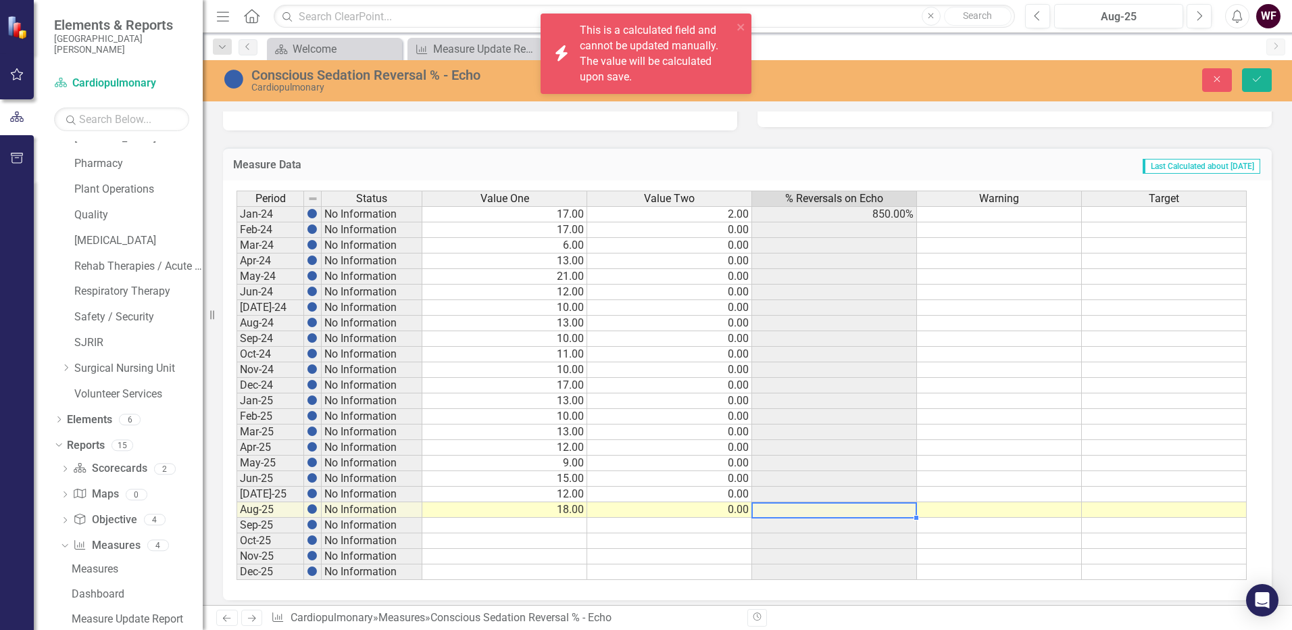 The height and width of the screenshot is (630, 1292). I want to click on td: Oct-24, so click(270, 354).